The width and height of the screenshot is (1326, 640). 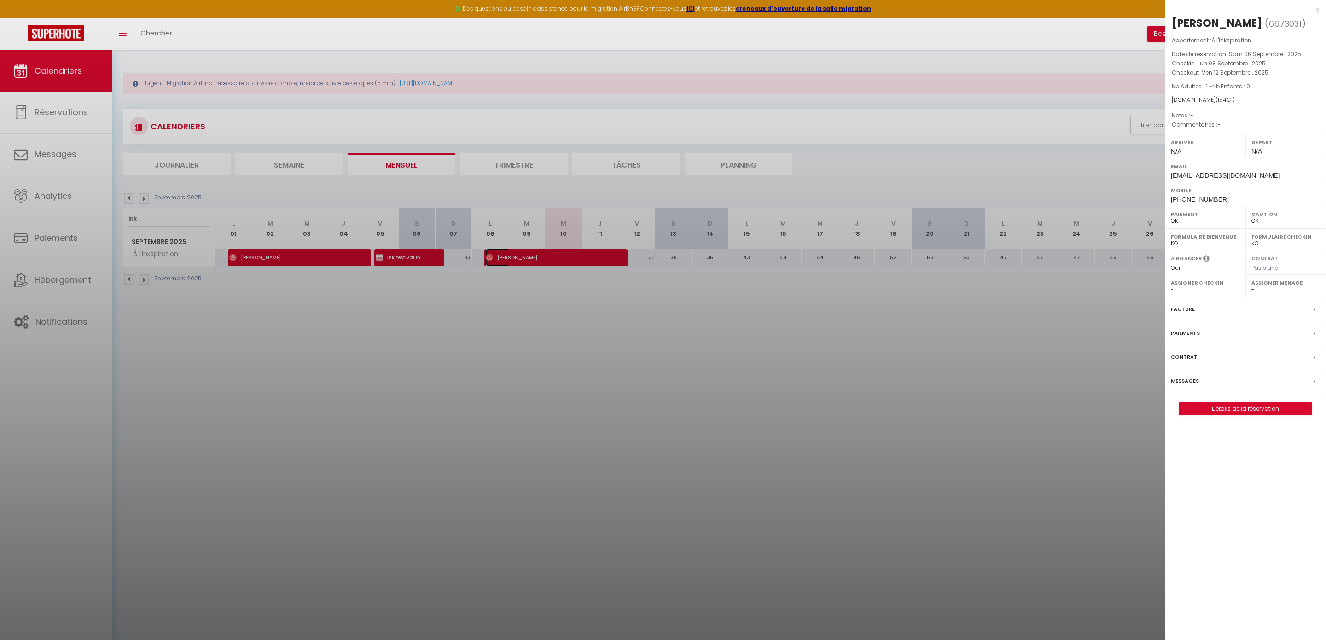 What do you see at coordinates (1245, 64) in the screenshot?
I see `p: Checkin :` at bounding box center [1245, 64].